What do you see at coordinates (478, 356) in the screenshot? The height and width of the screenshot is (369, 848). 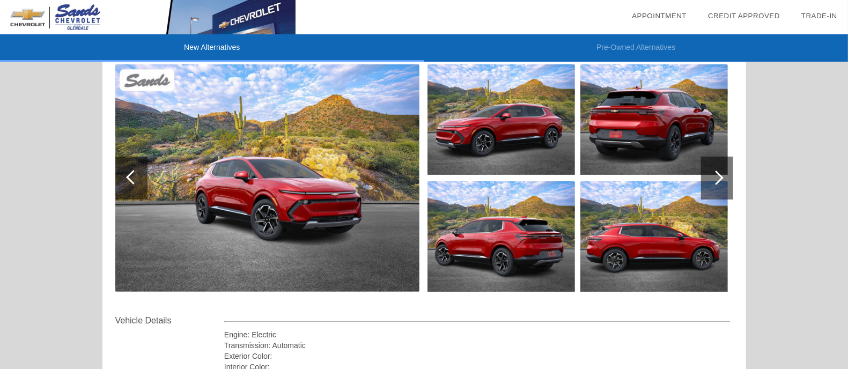 I see `div: Exterior Color:` at bounding box center [478, 356].